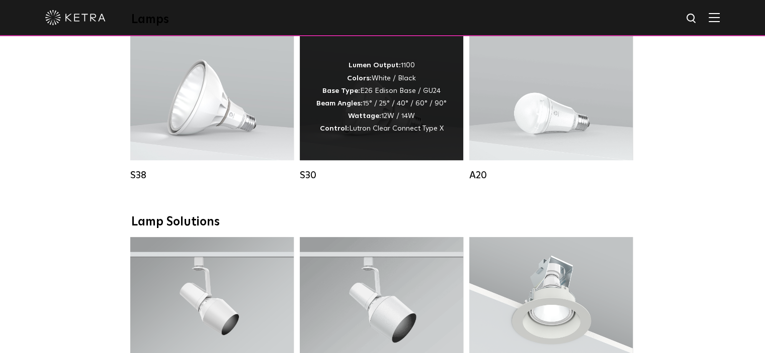  I want to click on div: 1100 White / Black E26 Edison Base / GU24 15° / 25° / 40° / 60° / 90° 12W / 14W, so click(381, 97).